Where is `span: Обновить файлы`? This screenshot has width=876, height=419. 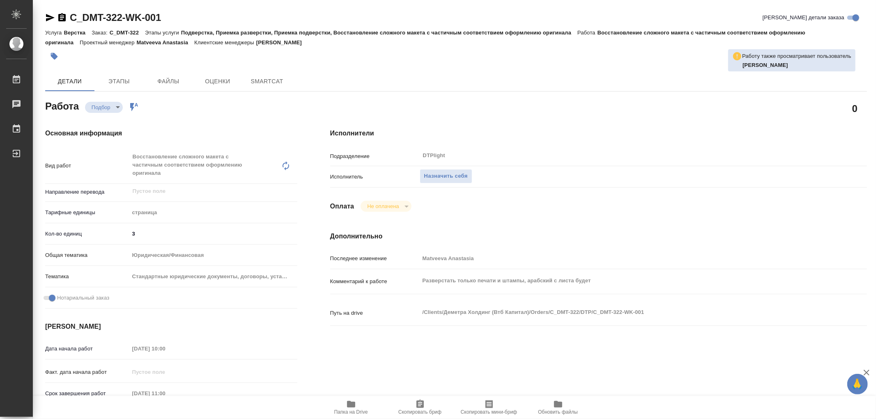 span: Обновить файлы is located at coordinates (558, 412).